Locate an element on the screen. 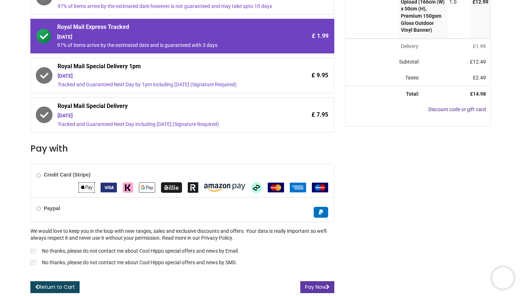 The width and height of the screenshot is (521, 296). img: Apple Pay is located at coordinates (86, 188).